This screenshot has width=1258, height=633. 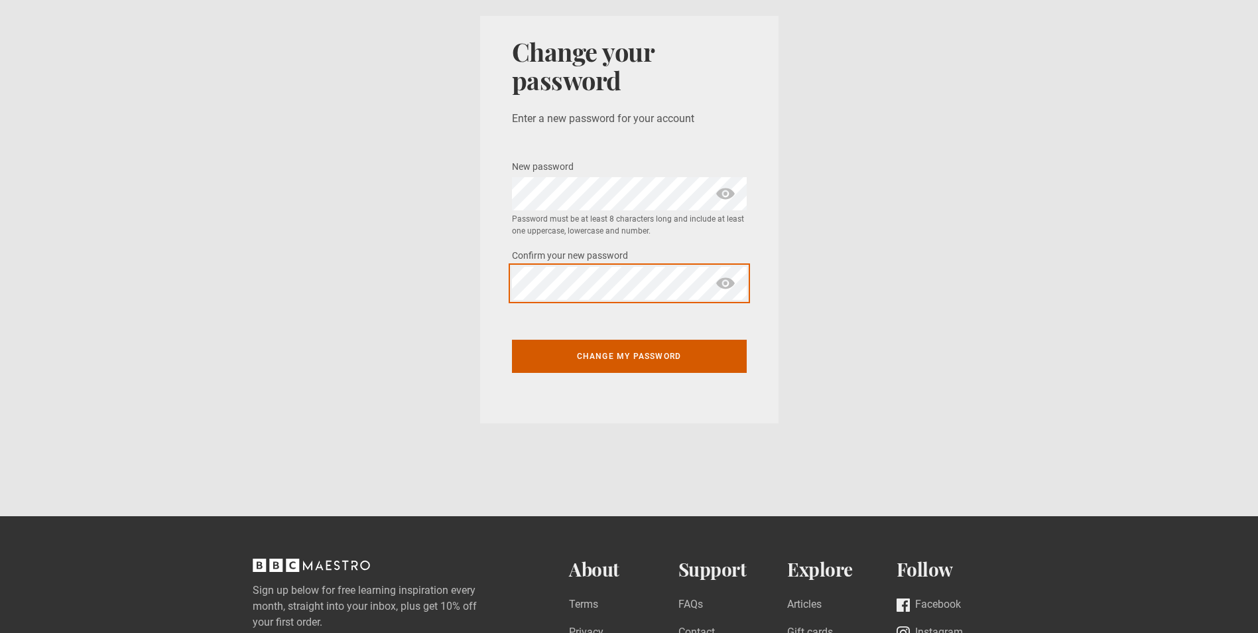 What do you see at coordinates (733, 569) in the screenshot?
I see `h2: Support` at bounding box center [733, 569].